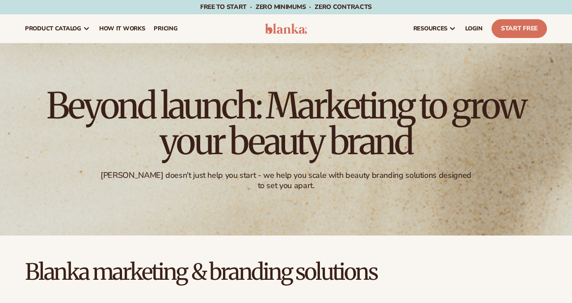 This screenshot has width=572, height=303. I want to click on a: LOGIN, so click(473, 29).